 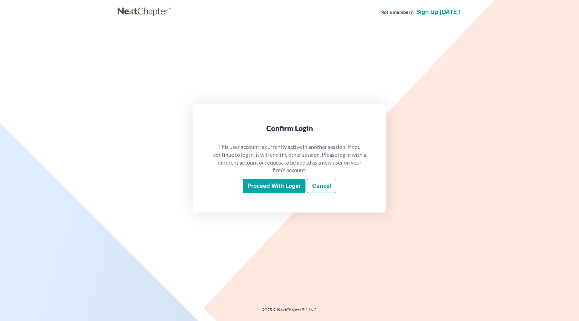 I want to click on a: Cancel, so click(x=321, y=186).